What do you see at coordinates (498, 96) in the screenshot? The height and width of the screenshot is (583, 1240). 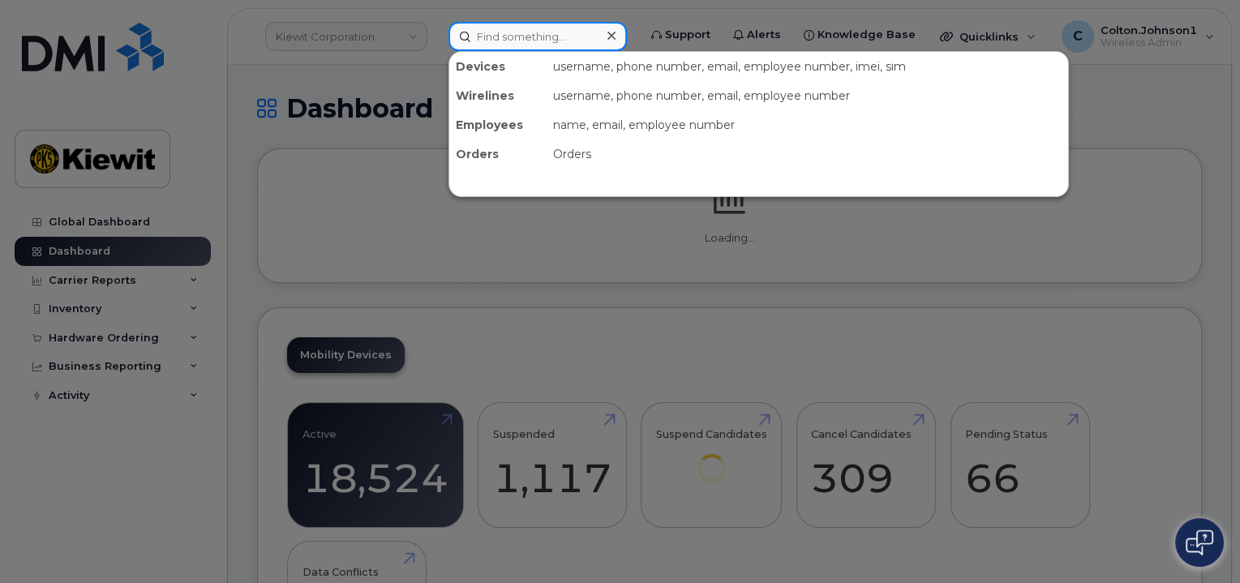 I see `div: Wirelines` at bounding box center [498, 96].